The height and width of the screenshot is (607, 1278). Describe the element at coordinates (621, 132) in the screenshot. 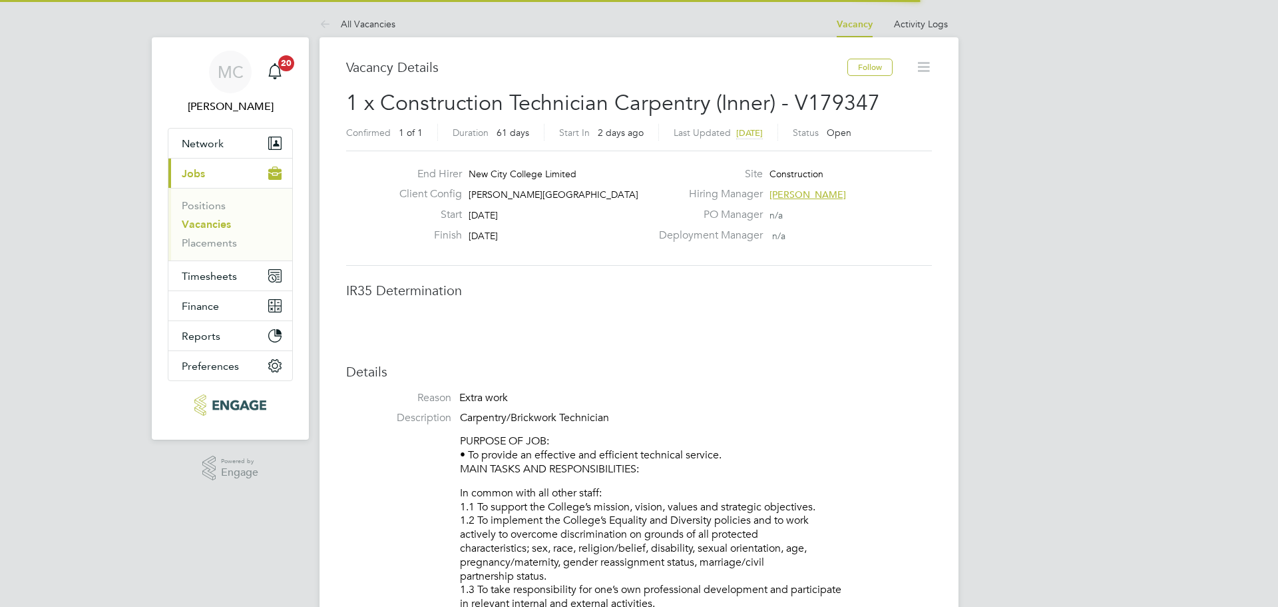

I see `span: 2 days ago` at that location.